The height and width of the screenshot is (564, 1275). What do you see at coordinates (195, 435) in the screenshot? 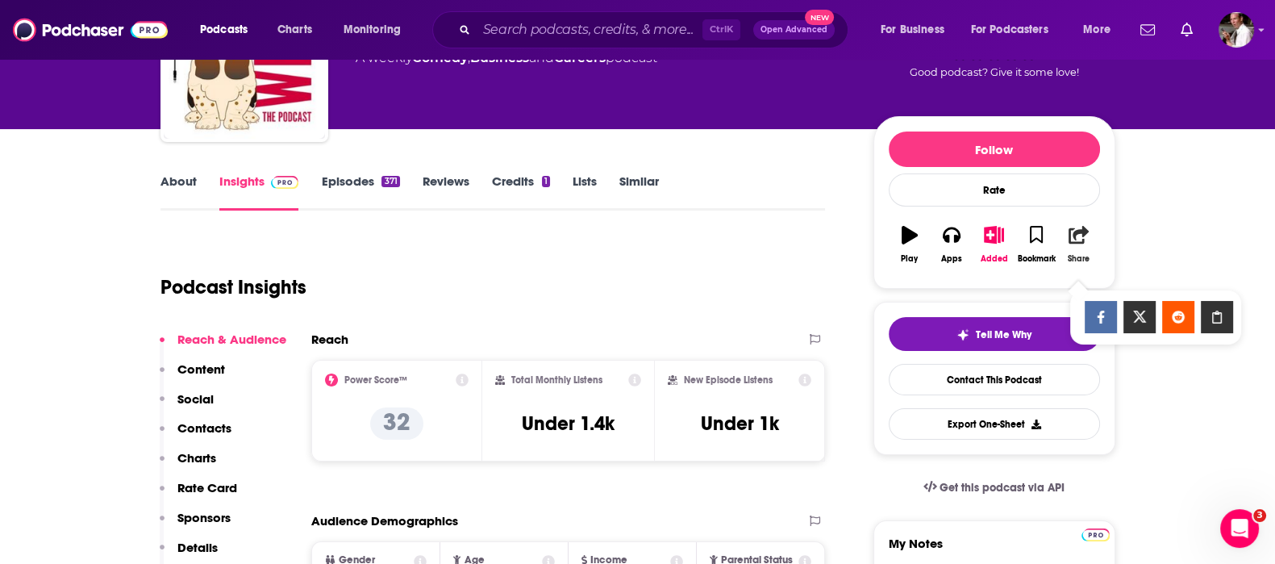
I see `button: Contacts` at bounding box center [195, 435].